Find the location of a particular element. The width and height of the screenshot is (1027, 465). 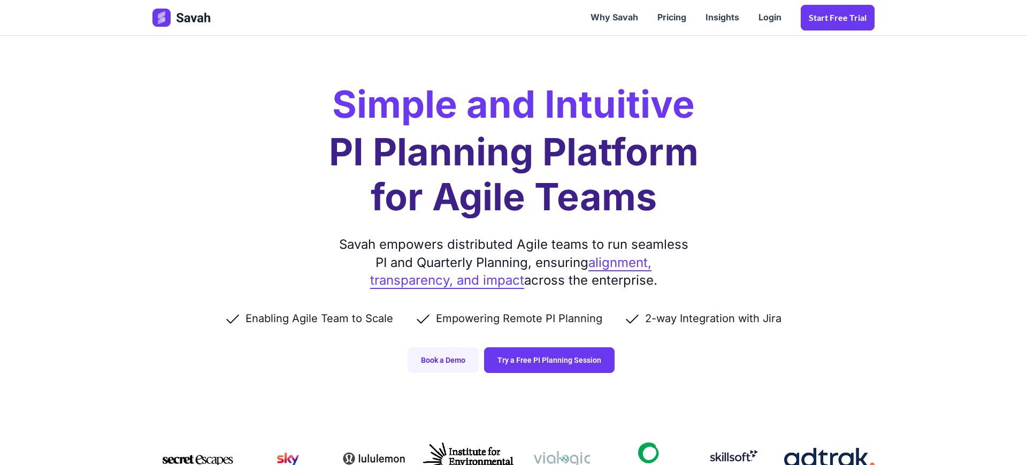

h1: PI Planning Platform for Agile Teams is located at coordinates (513, 174).